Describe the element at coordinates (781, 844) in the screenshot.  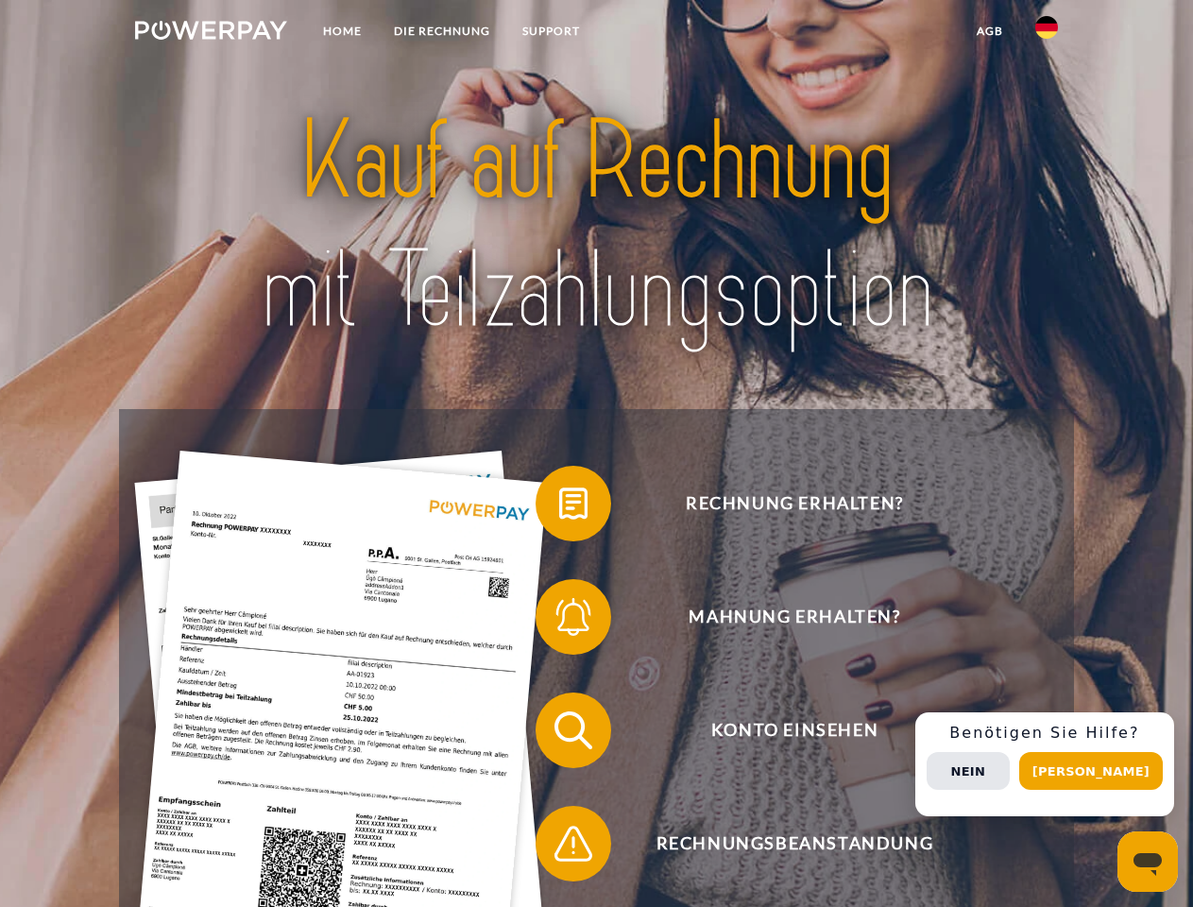
I see `button: Rechnungsbeanstandung` at that location.